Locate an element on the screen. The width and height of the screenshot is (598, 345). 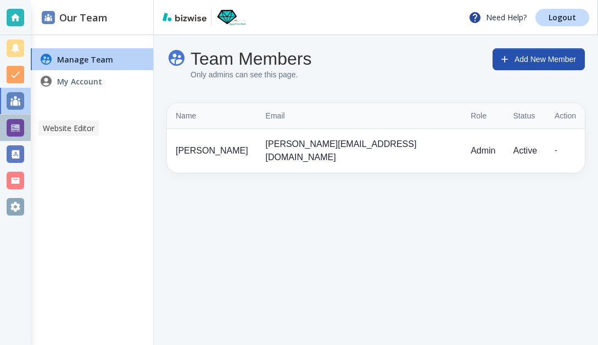
img: bizwise is located at coordinates (184, 17).